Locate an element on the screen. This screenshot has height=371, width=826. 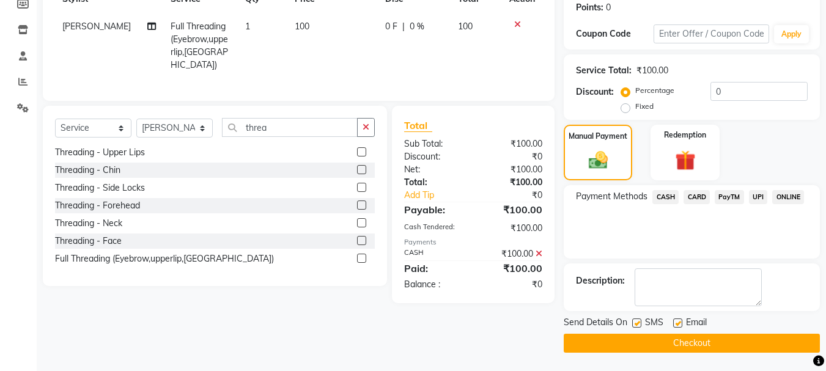
img: _gift.svg is located at coordinates (686, 160).